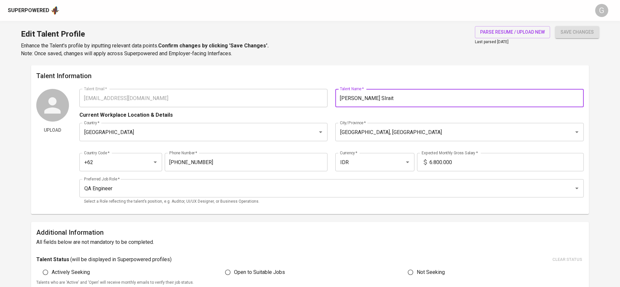 The width and height of the screenshot is (620, 287). Describe the element at coordinates (121, 259) in the screenshot. I see `p: ( will be displayed in Superpowered profiles )` at that location.